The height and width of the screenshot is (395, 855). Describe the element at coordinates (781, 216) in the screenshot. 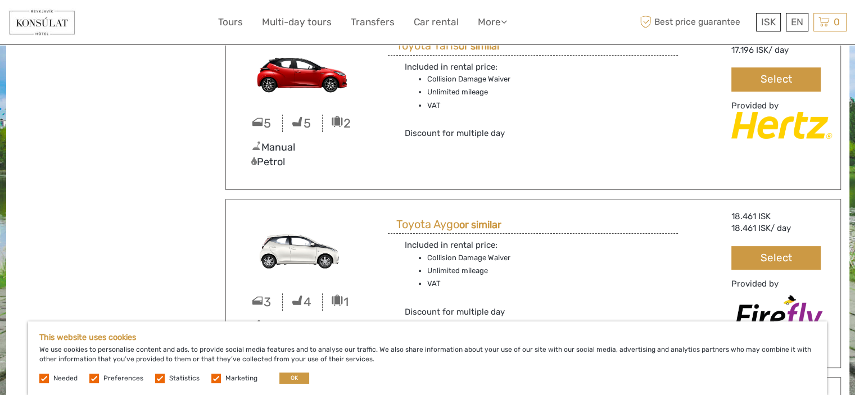

I see `div: 18.461 ISK` at that location.